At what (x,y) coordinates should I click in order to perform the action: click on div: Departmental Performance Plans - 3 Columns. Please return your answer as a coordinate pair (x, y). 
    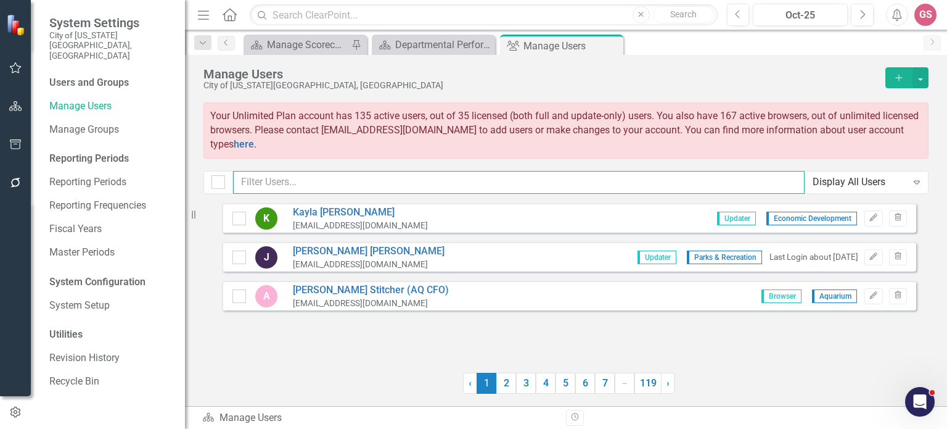
    Looking at the image, I should click on (443, 44).